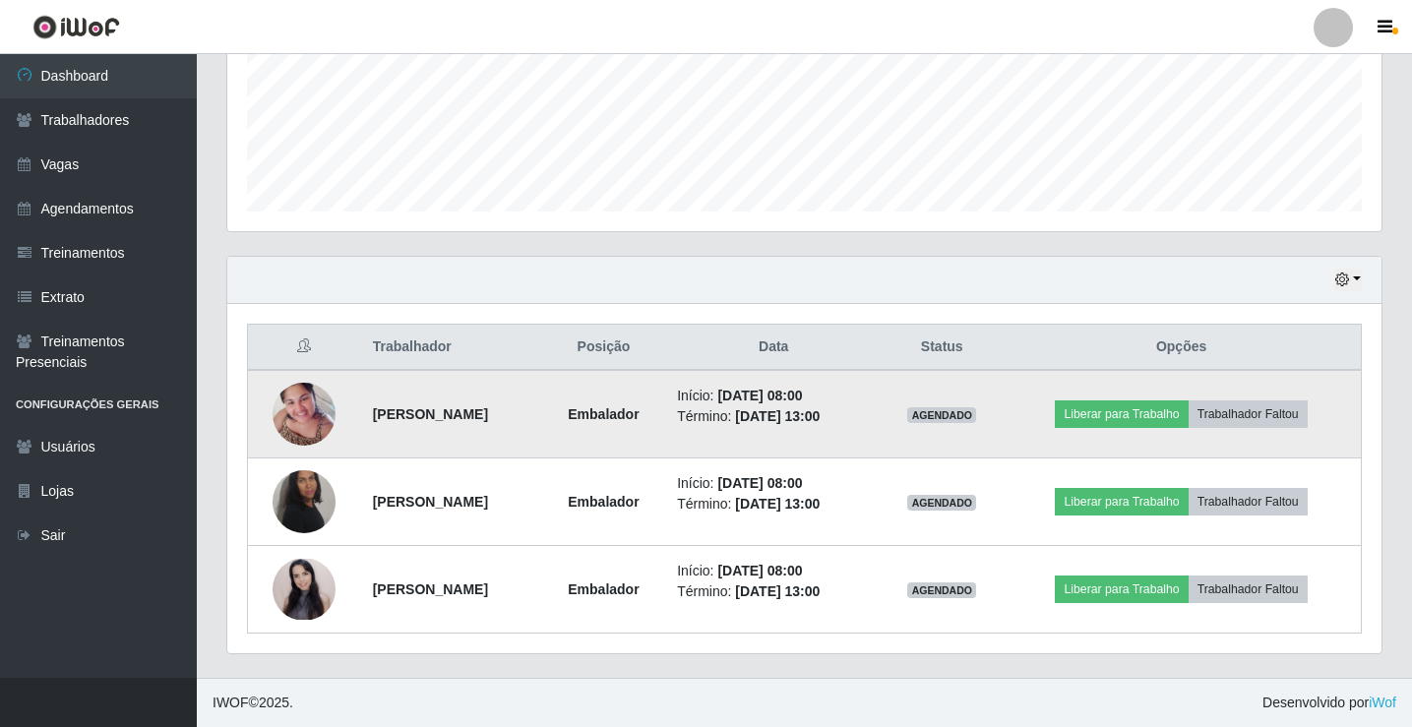 This screenshot has width=1412, height=727. What do you see at coordinates (304, 589) in the screenshot?
I see `img: 1747989829557.jpeg` at bounding box center [304, 589].